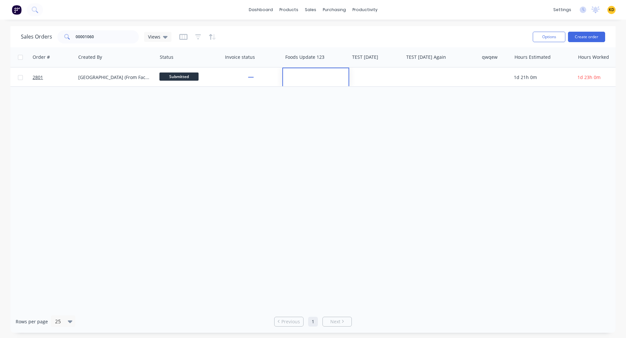  Describe the element at coordinates (32, 321) in the screenshot. I see `span: Rows per page` at that location.